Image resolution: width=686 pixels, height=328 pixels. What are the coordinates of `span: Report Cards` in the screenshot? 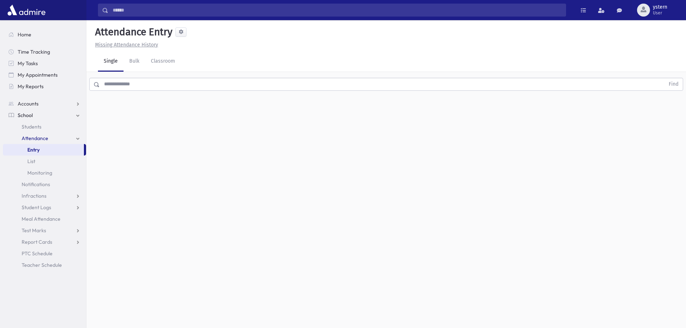 It's located at (37, 242).